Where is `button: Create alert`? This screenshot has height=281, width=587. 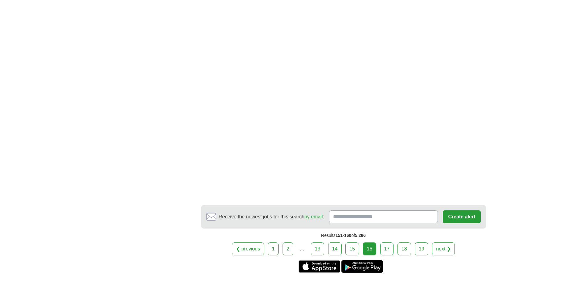 button: Create alert is located at coordinates (461, 217).